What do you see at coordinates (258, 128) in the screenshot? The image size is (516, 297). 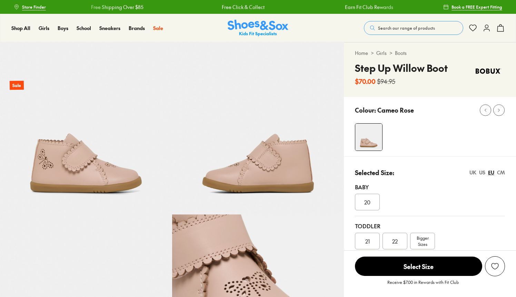 I see `img: 5-540562_1` at bounding box center [258, 128].